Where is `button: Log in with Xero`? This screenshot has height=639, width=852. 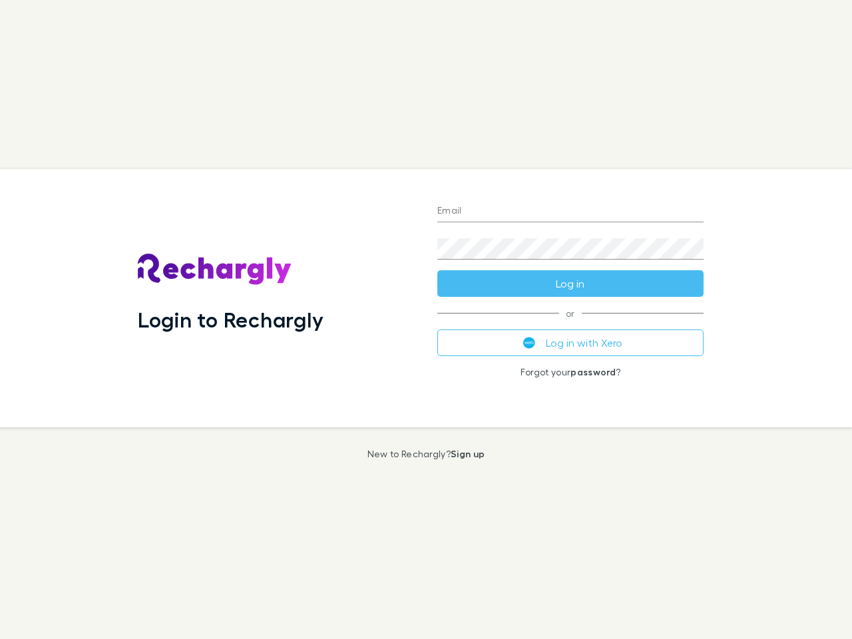
button: Log in with Xero is located at coordinates (571, 343).